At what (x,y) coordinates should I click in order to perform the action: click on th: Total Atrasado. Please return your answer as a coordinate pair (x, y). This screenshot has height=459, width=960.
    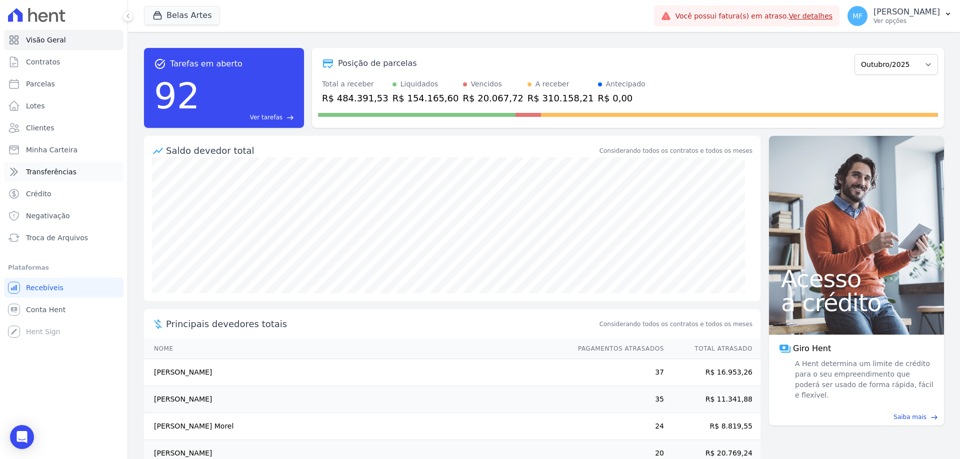
    Looking at the image, I should click on (712, 349).